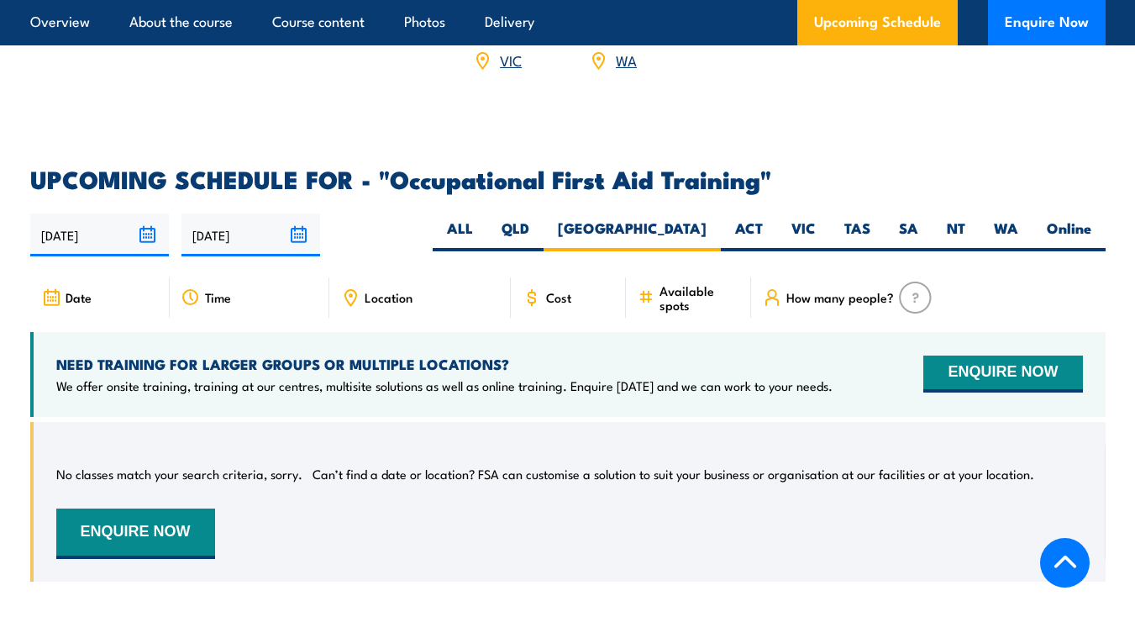  Describe the element at coordinates (840, 297) in the screenshot. I see `span: How many people?` at that location.